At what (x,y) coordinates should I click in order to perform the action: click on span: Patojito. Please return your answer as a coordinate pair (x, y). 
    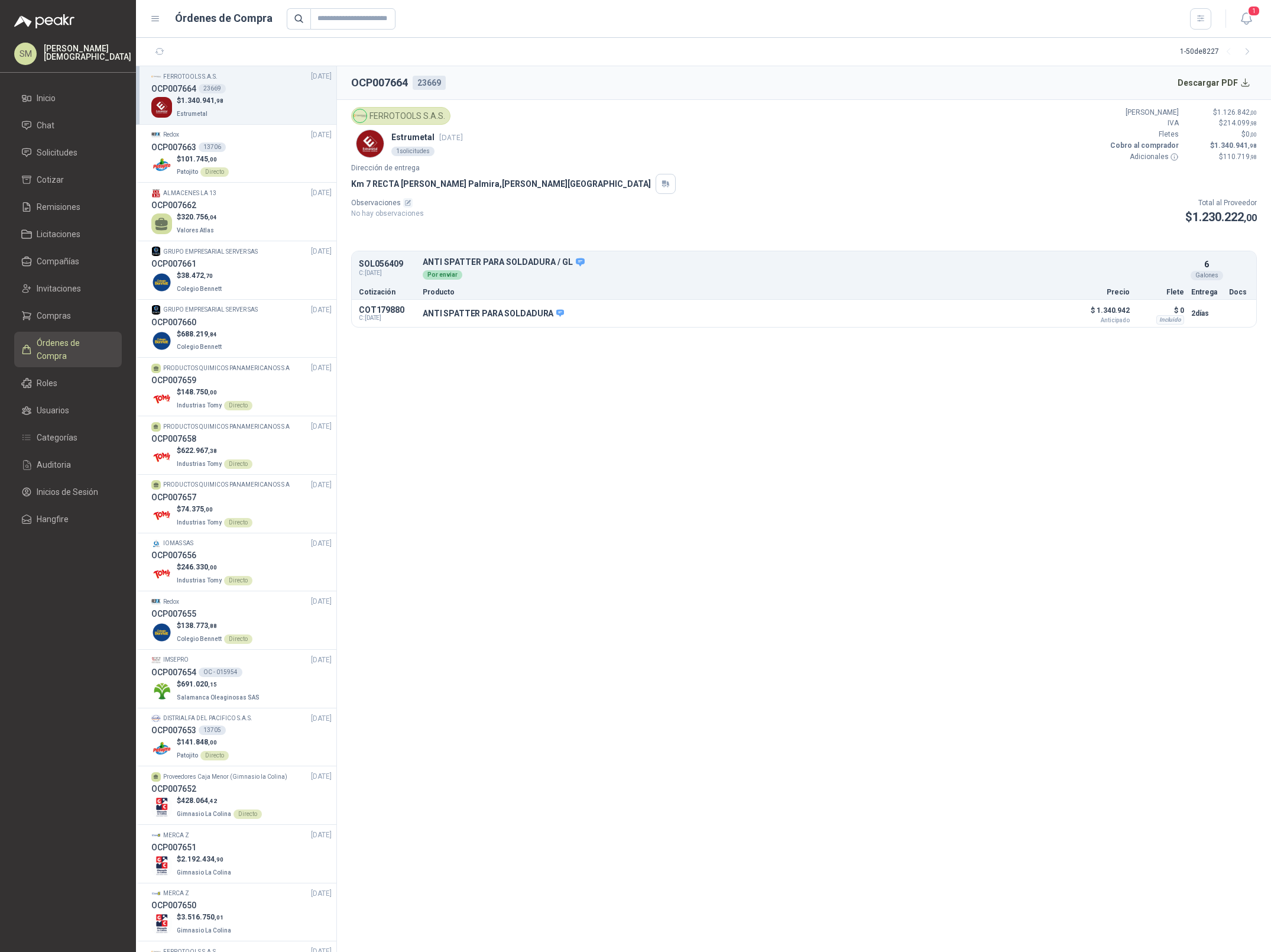
    Looking at the image, I should click on (187, 172).